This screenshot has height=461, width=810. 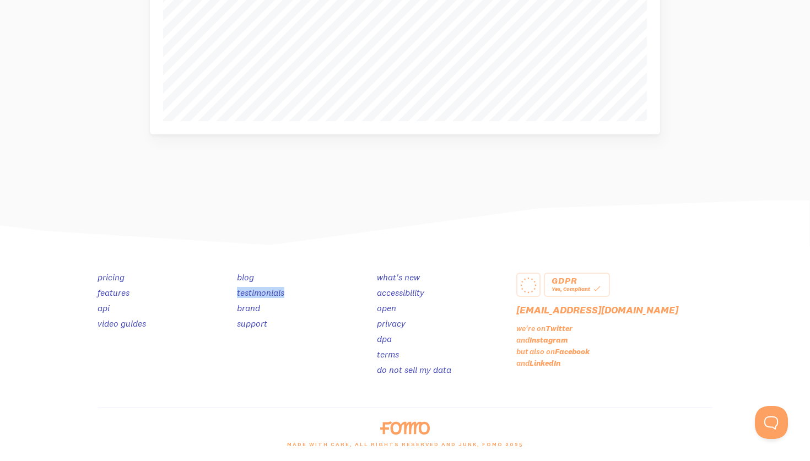 I want to click on a: privacy, so click(x=391, y=323).